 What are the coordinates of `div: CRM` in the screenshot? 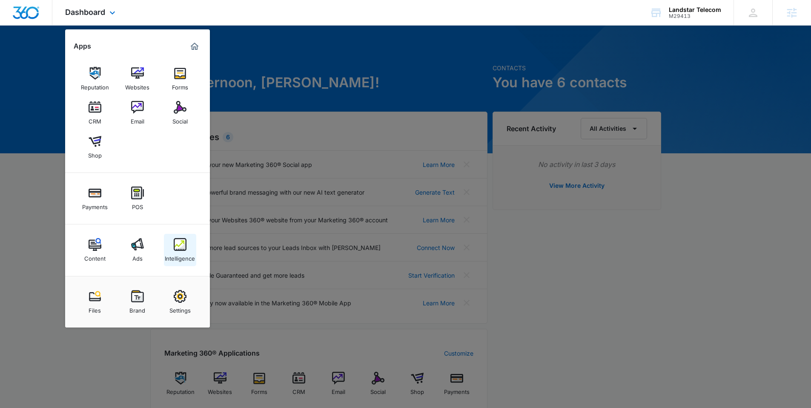 It's located at (95, 119).